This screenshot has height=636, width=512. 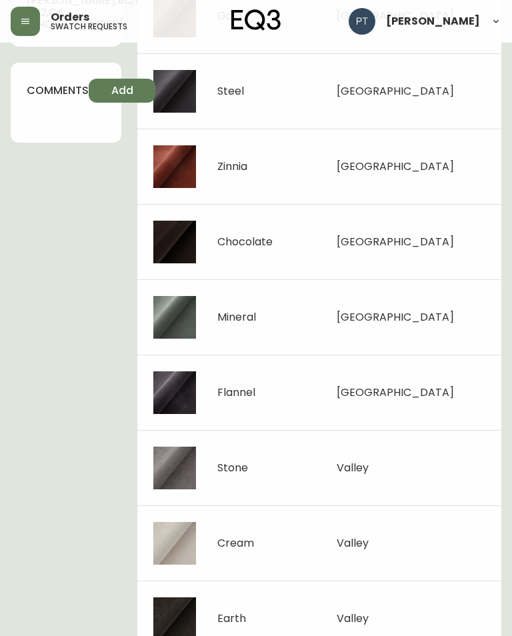 I want to click on span: Add, so click(x=122, y=91).